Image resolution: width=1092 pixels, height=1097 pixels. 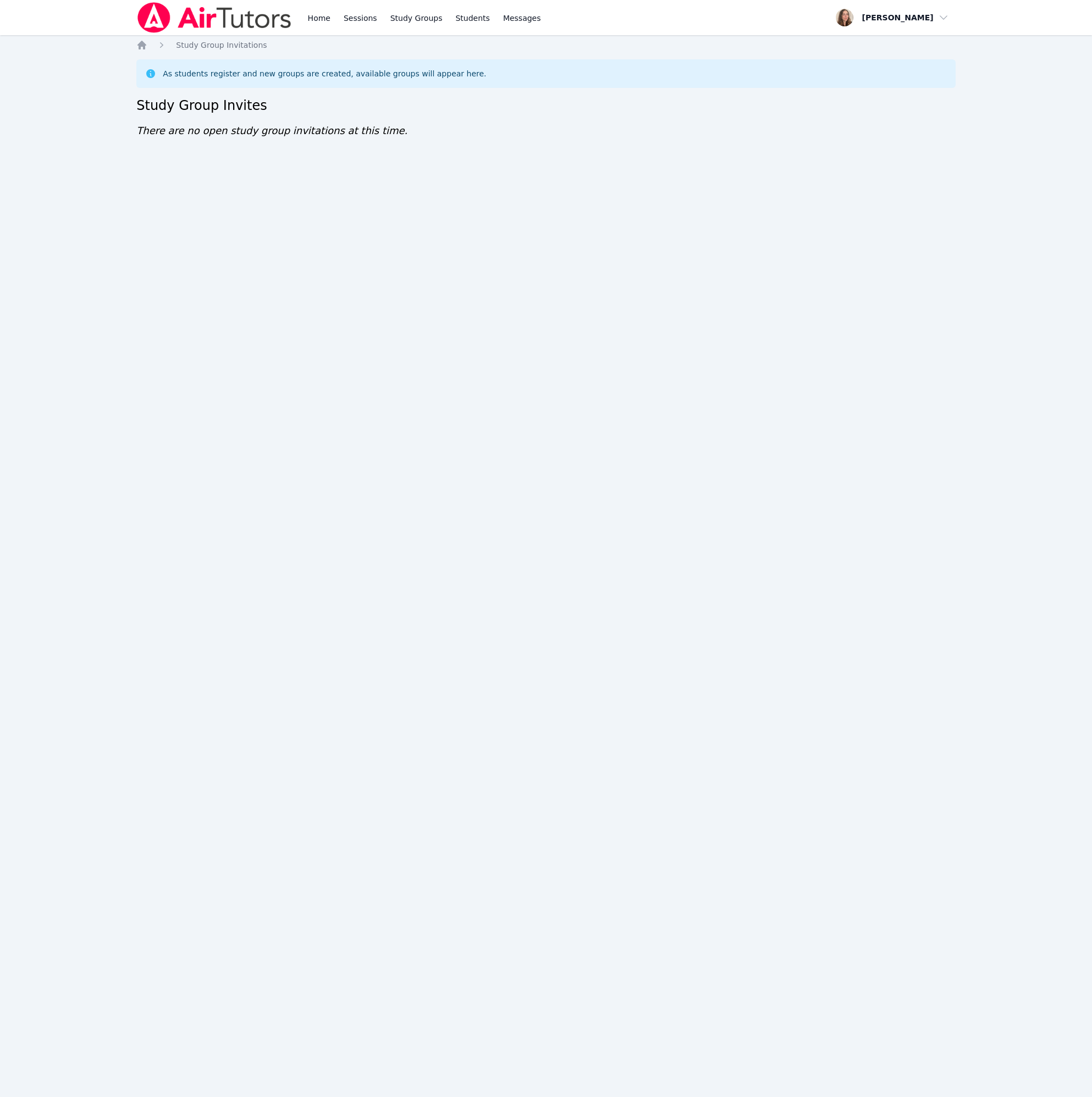 What do you see at coordinates (522, 18) in the screenshot?
I see `span: Messages` at bounding box center [522, 18].